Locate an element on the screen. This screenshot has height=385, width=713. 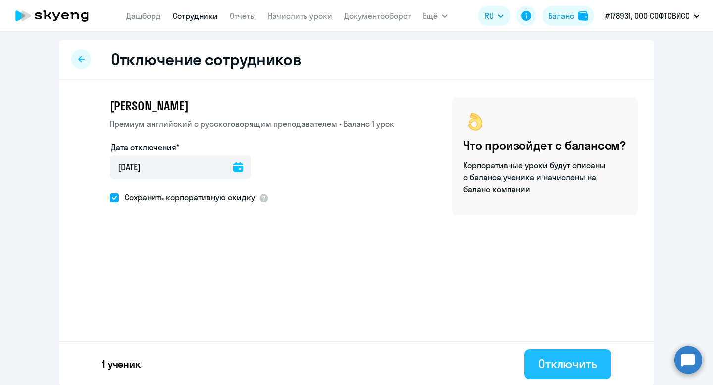
span: RU is located at coordinates (489, 16).